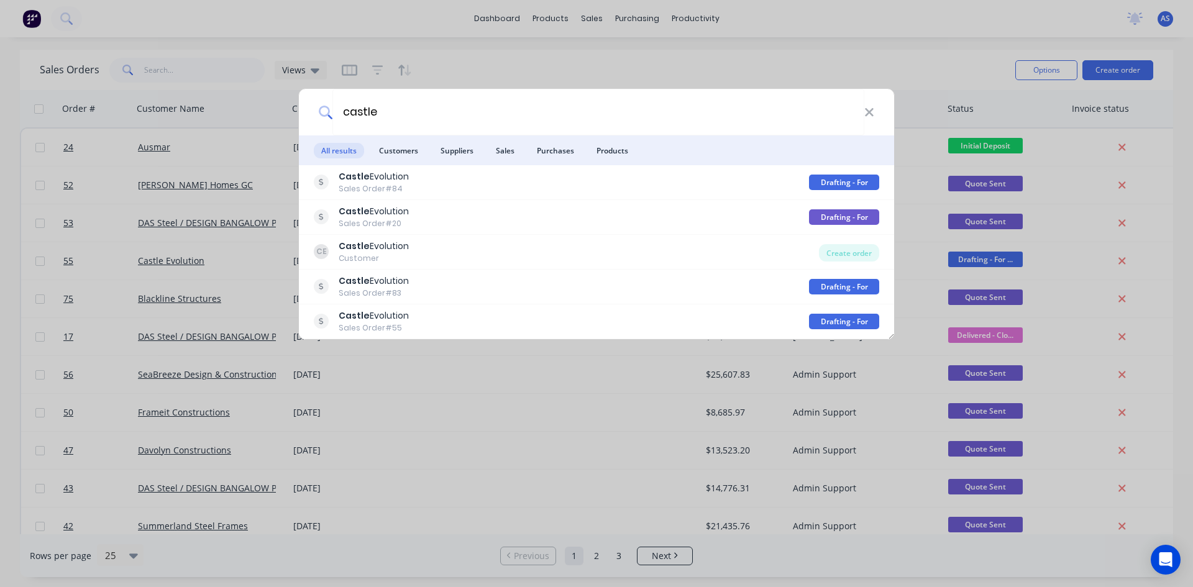 This screenshot has width=1193, height=587. What do you see at coordinates (505, 150) in the screenshot?
I see `span: Sales` at bounding box center [505, 150].